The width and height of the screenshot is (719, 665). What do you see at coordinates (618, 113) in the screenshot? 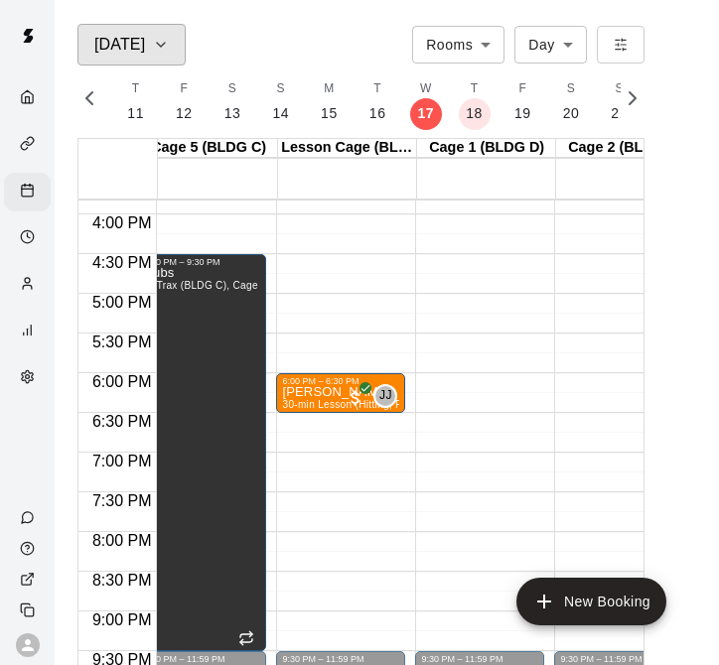
I see `p: 21` at bounding box center [618, 113].